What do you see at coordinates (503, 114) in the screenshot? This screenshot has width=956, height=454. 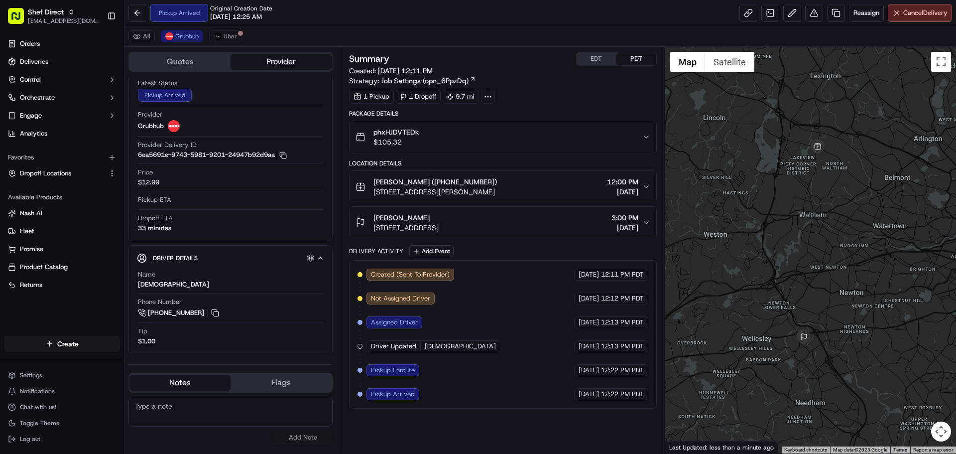 I see `div: Package Details` at bounding box center [503, 114].